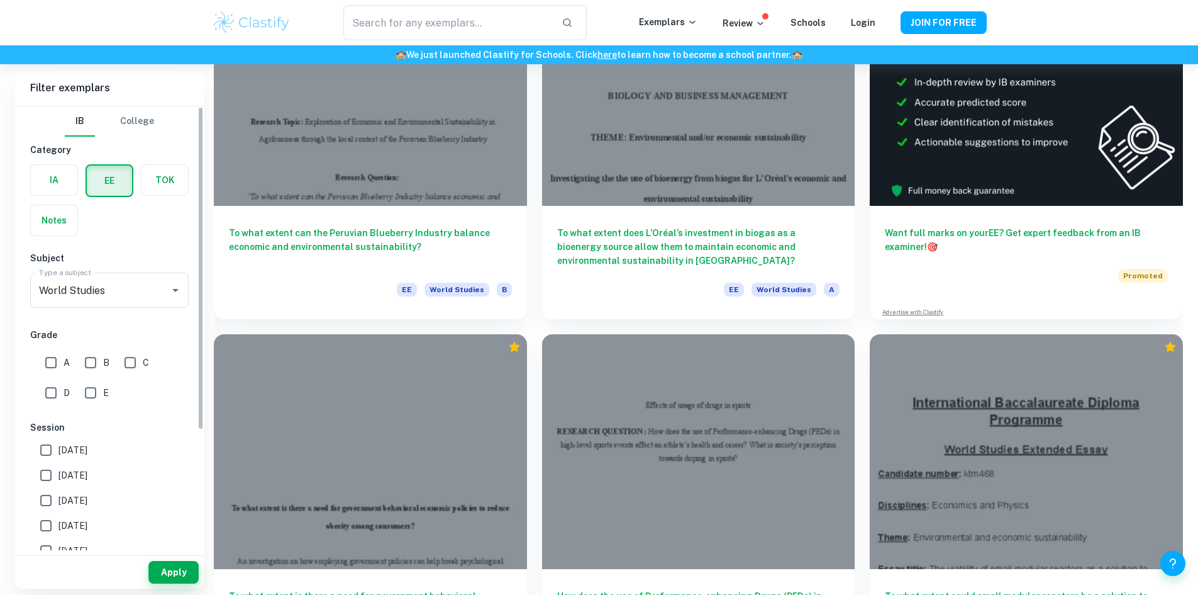  What do you see at coordinates (176, 290) in the screenshot?
I see `button: Open` at bounding box center [176, 290].